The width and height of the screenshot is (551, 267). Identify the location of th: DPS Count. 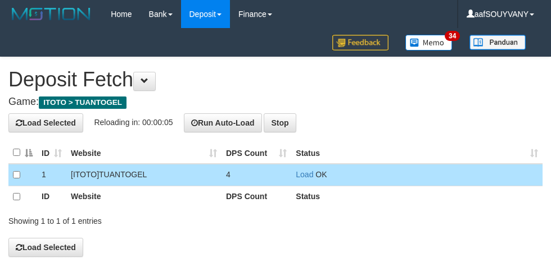
(256, 197).